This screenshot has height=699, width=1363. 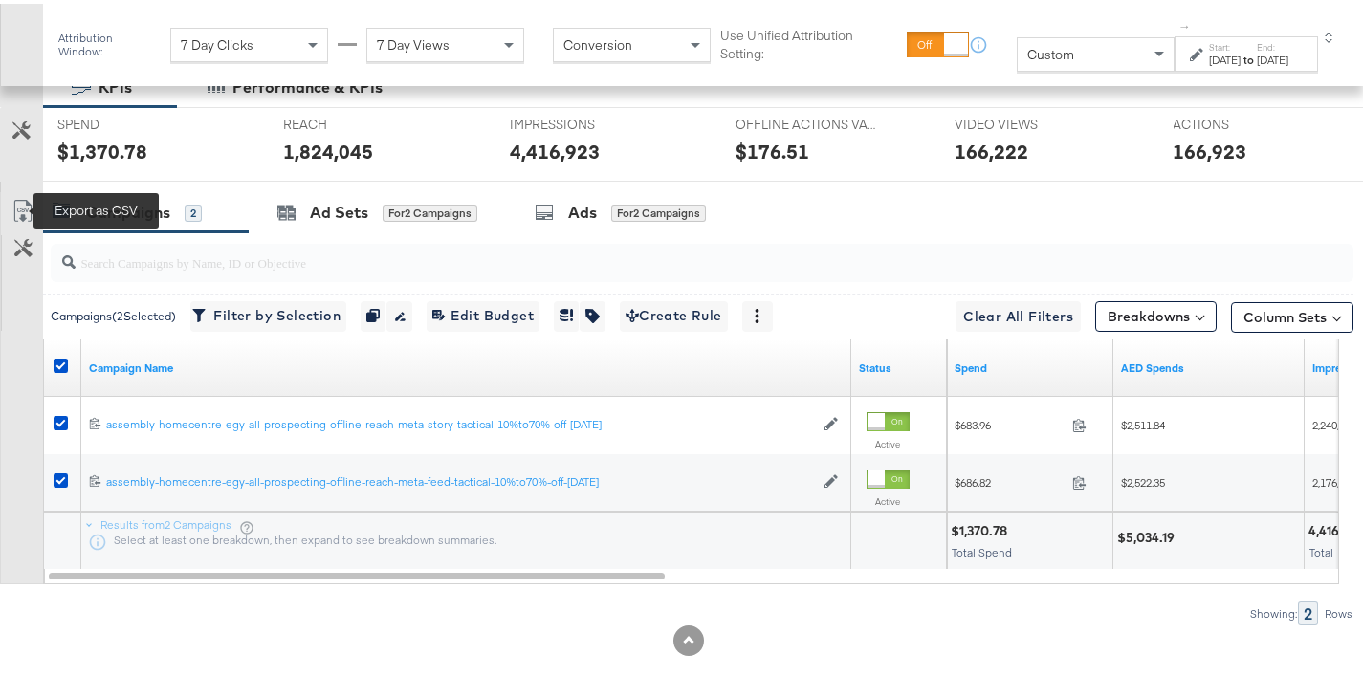 What do you see at coordinates (466, 365) in the screenshot?
I see `a: Your campaign name.` at bounding box center [466, 365].